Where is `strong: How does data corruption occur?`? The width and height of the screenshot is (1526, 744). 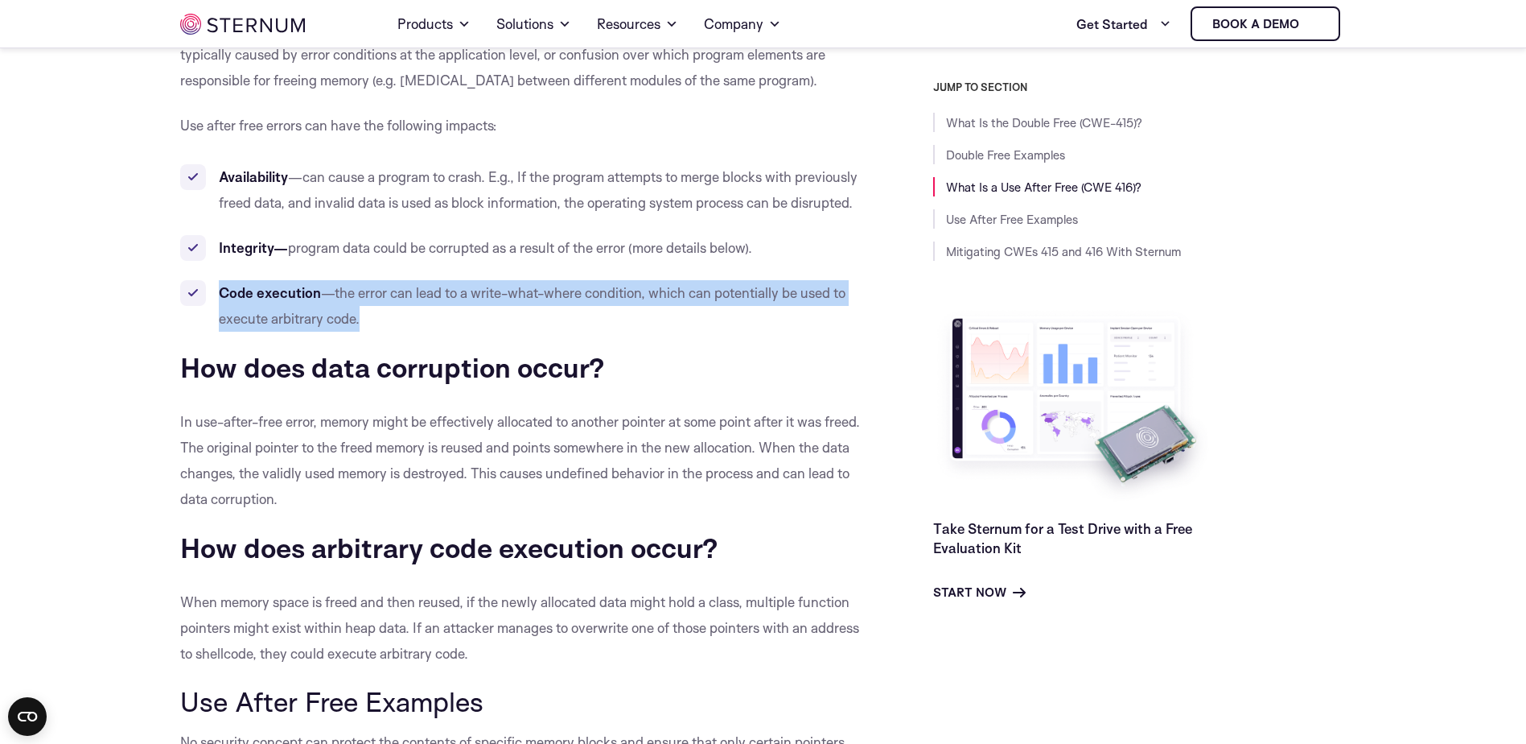 strong: How does data corruption occur? is located at coordinates (393, 367).